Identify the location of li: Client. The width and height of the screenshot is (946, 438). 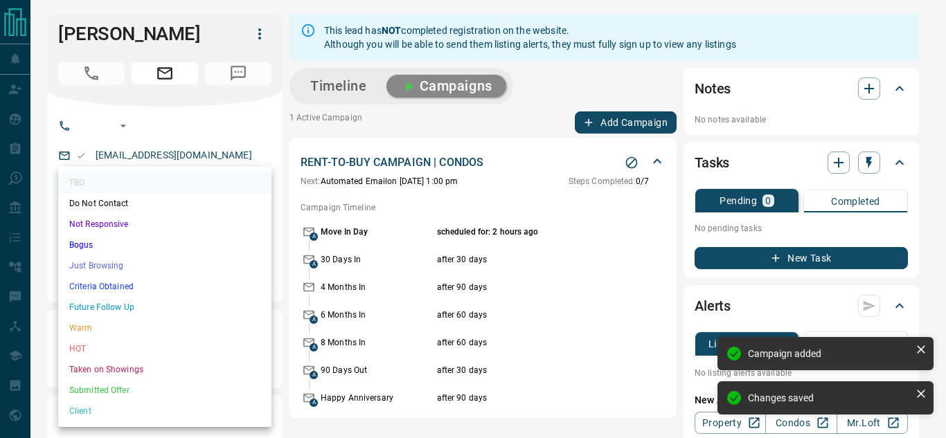
(165, 411).